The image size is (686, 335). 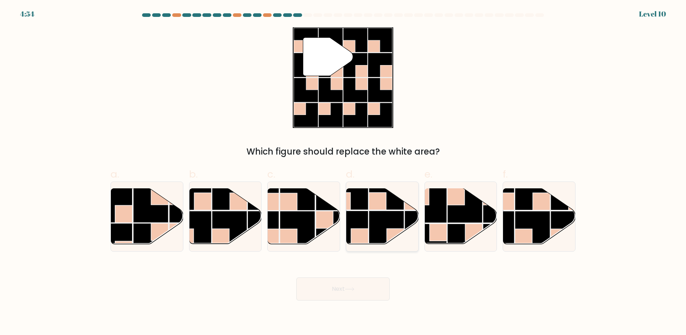 What do you see at coordinates (271, 174) in the screenshot?
I see `span: c.` at bounding box center [271, 174].